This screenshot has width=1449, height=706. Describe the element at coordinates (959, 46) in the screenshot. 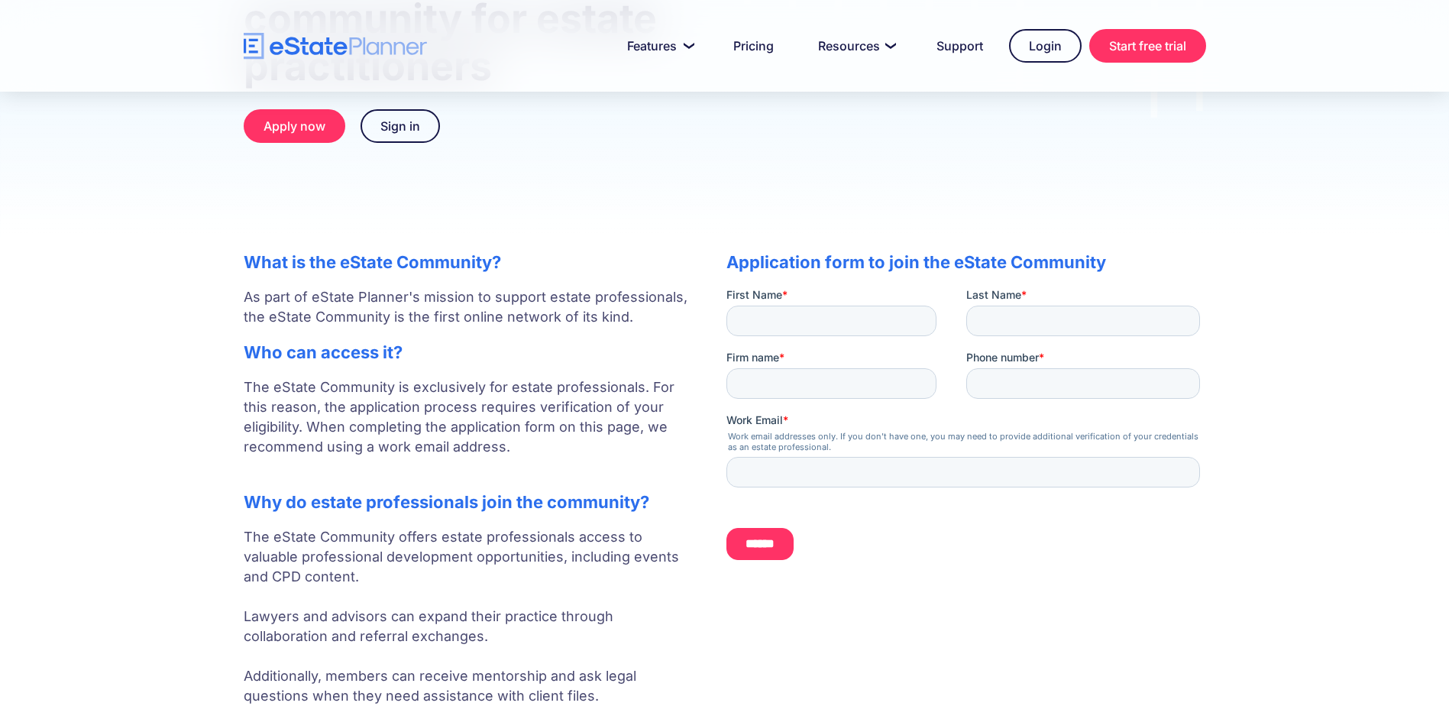

I see `a: Support` at that location.